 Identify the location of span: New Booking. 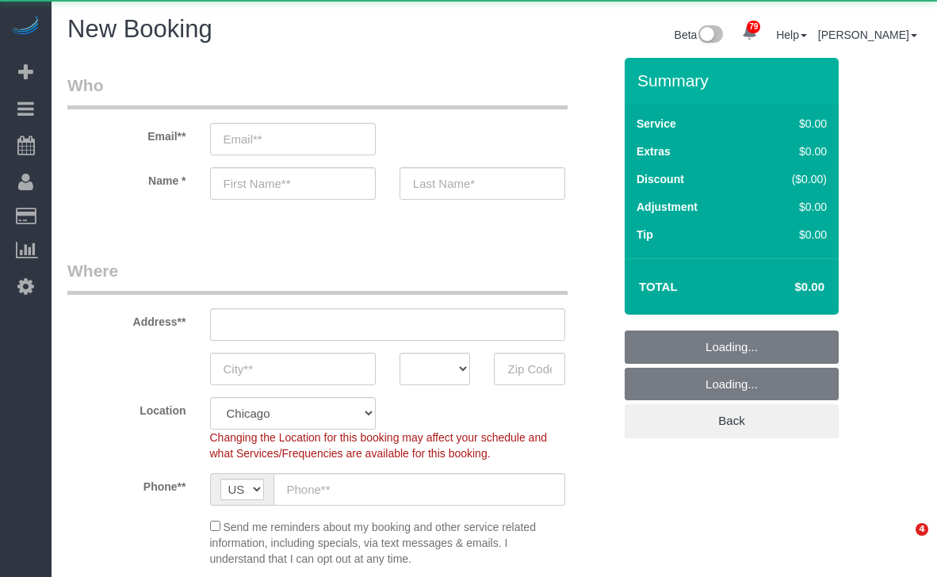
(140, 29).